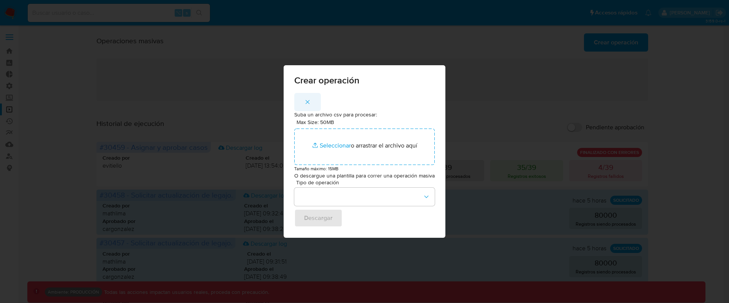 The image size is (729, 303). I want to click on p: O descargue una plantilla para correr una operación masiva, so click(364, 176).